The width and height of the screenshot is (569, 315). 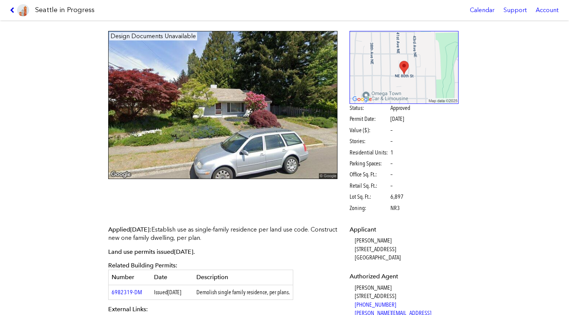 I want to click on span: Stories:, so click(x=369, y=141).